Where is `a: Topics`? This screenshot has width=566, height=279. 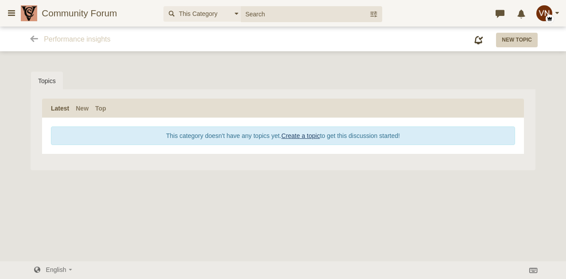 a: Topics is located at coordinates (47, 81).